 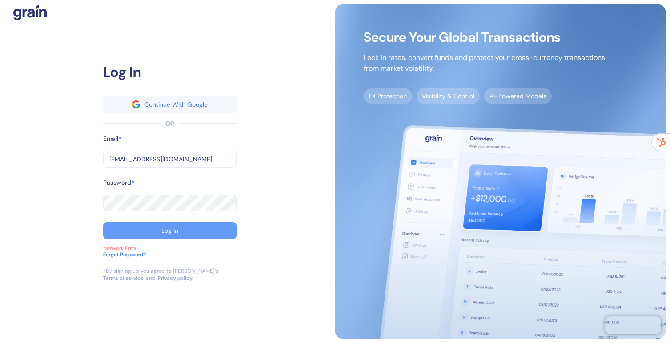 What do you see at coordinates (484, 63) in the screenshot?
I see `p: Lock in rates, convert funds and protect your cross-currency transactions from market volatility.` at bounding box center [484, 63].